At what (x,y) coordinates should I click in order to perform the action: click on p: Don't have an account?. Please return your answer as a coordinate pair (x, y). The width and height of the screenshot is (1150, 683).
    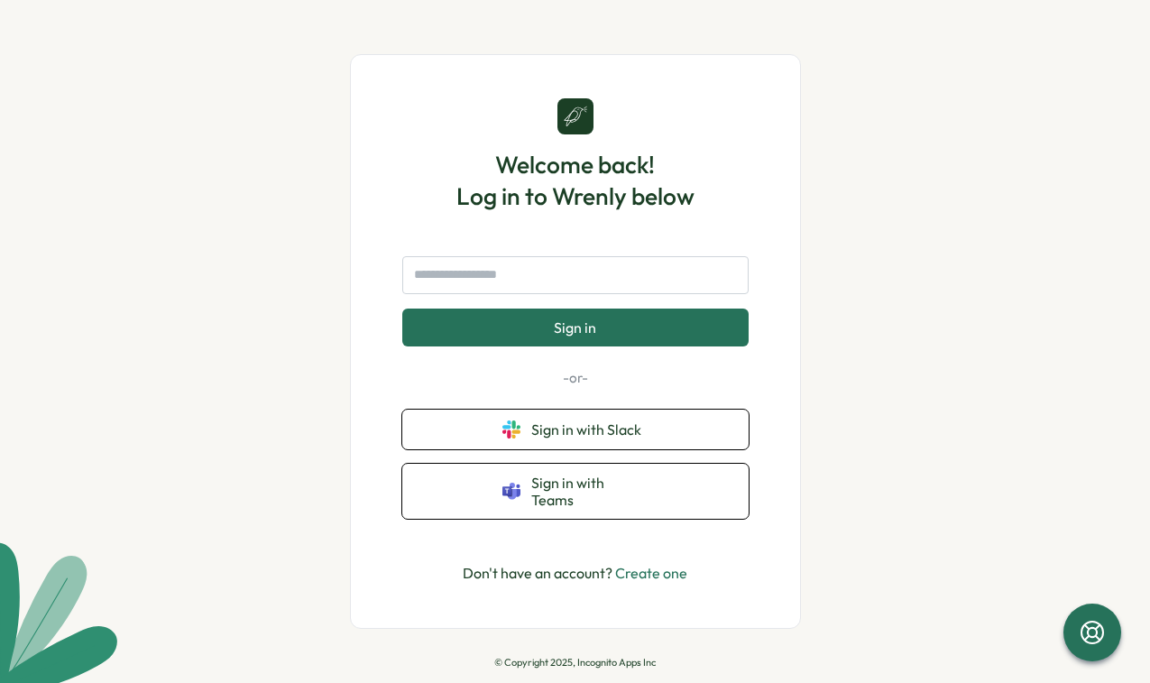
    Looking at the image, I should click on (575, 573).